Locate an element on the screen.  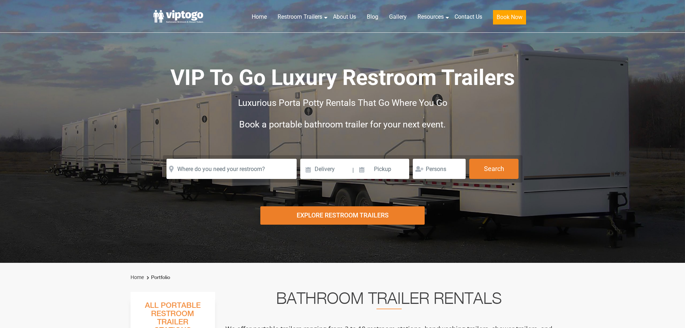
input: Persons is located at coordinates (439, 169).